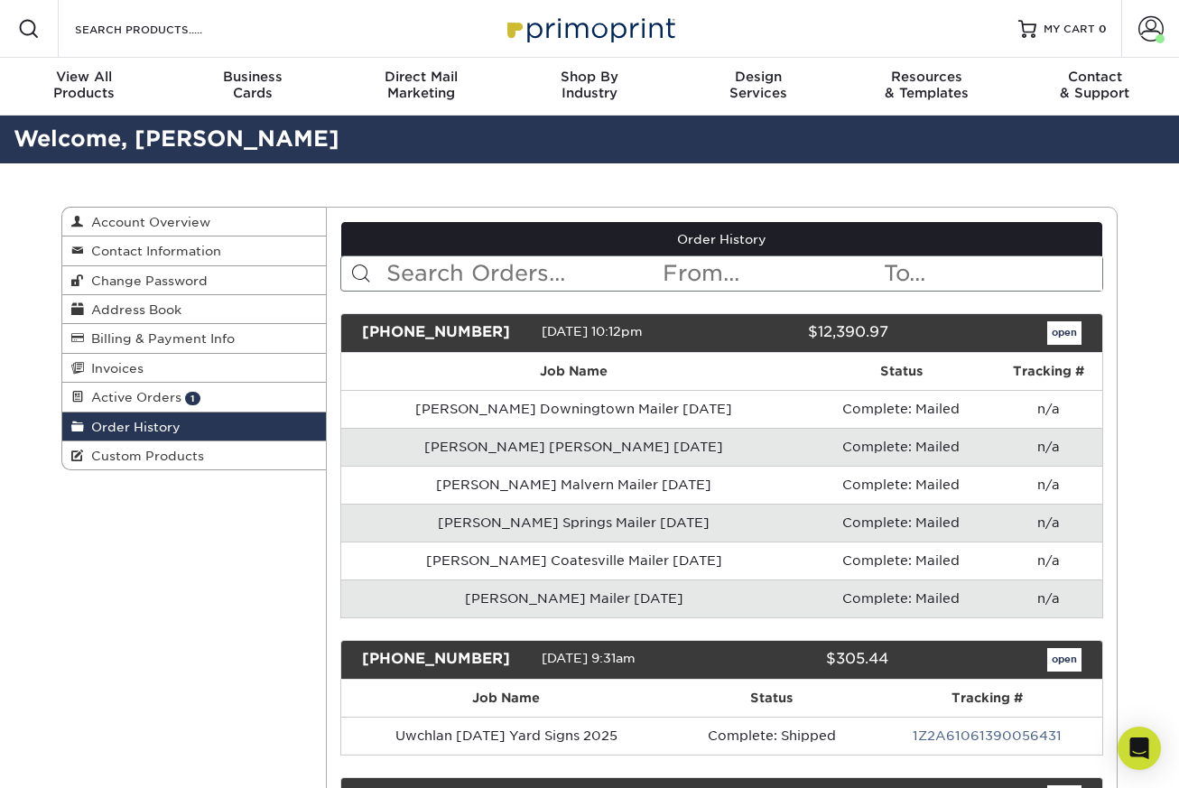 The height and width of the screenshot is (788, 1179). I want to click on a: Contact& Support, so click(1094, 87).